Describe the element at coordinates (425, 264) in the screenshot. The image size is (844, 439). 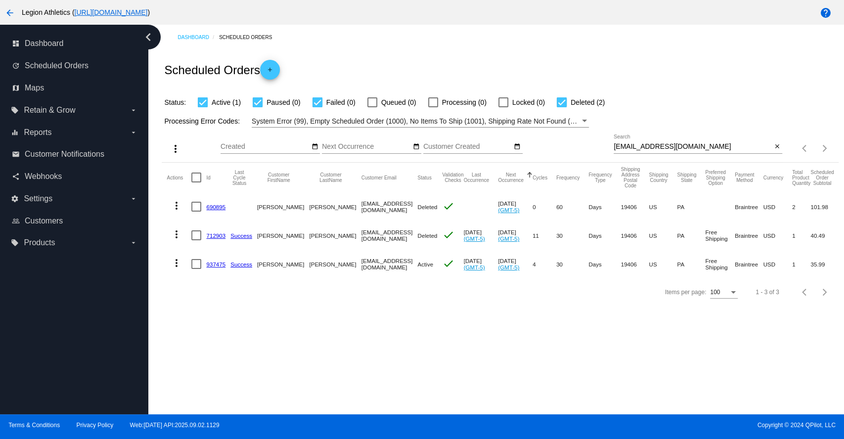
I see `span: Active` at that location.